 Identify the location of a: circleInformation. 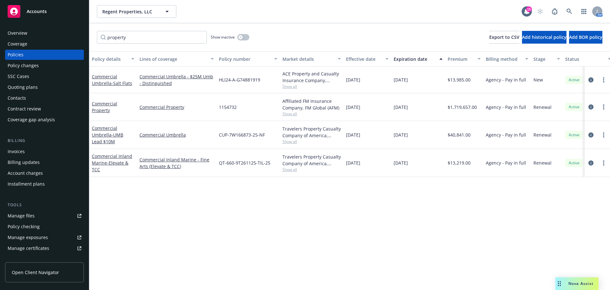
(591, 80).